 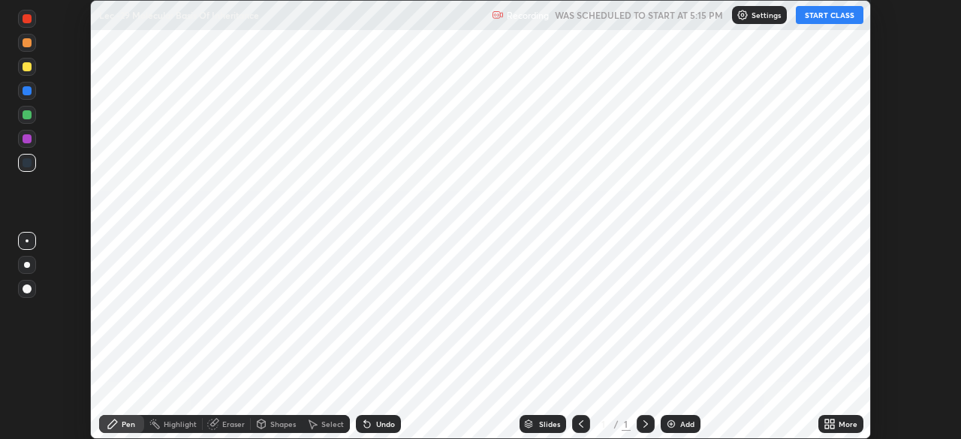 I want to click on div: Shapes, so click(x=283, y=424).